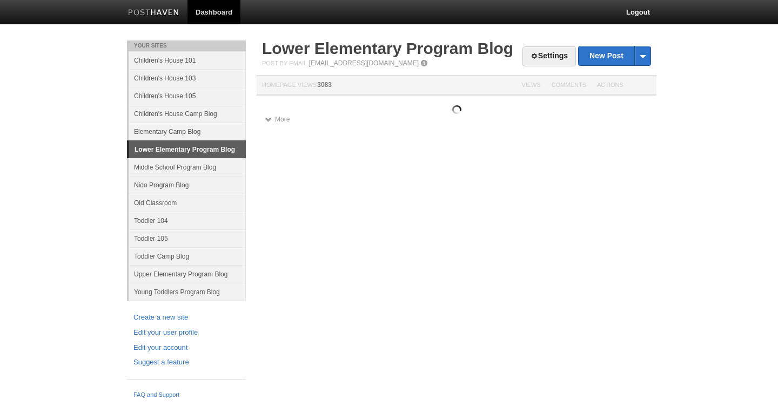 This screenshot has height=420, width=778. Describe the element at coordinates (531, 85) in the screenshot. I see `th: Views` at that location.